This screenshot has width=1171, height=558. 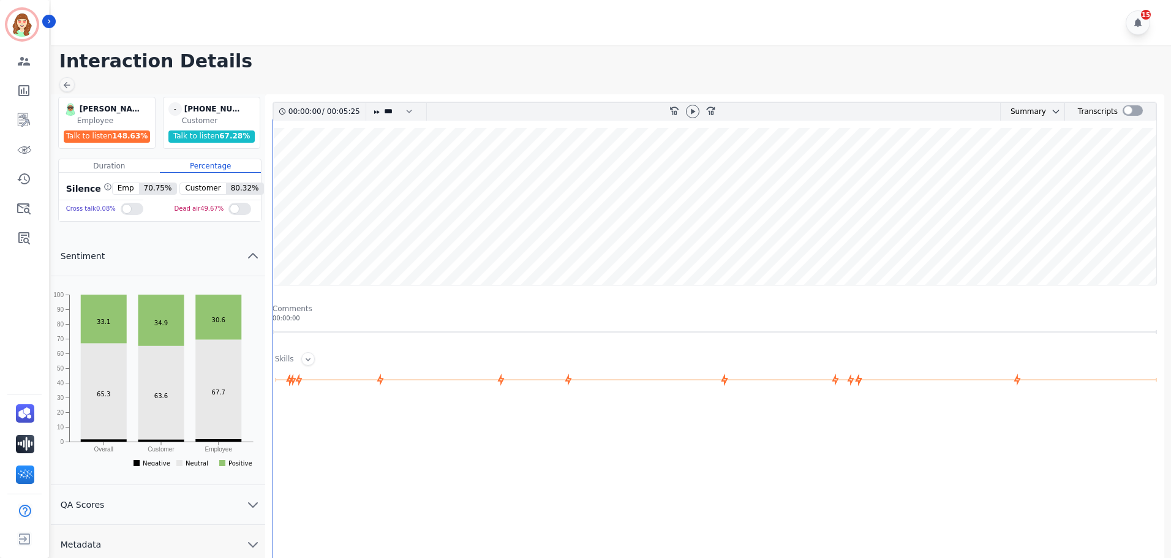 What do you see at coordinates (83, 256) in the screenshot?
I see `span: Sentiment` at bounding box center [83, 256].